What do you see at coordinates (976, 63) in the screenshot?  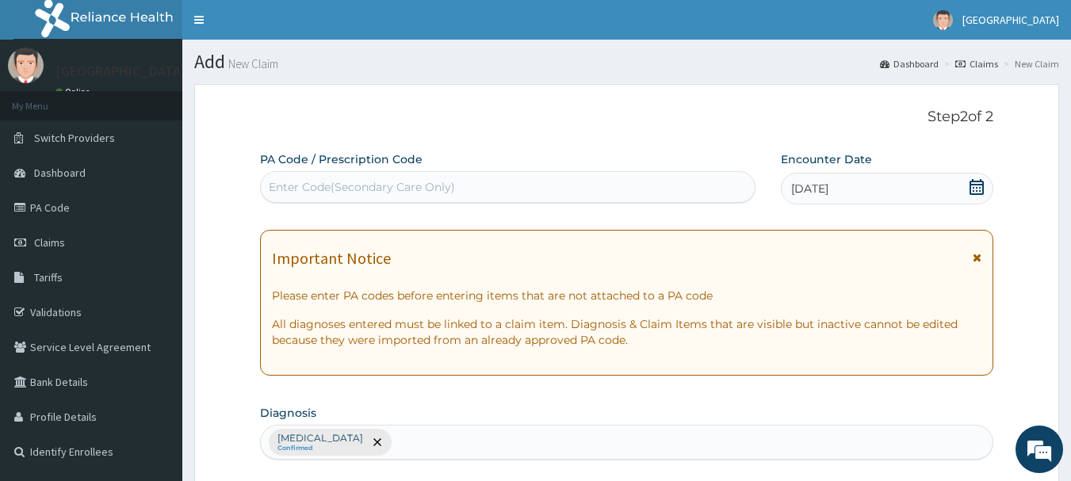 I see `a: Claims` at bounding box center [976, 63].